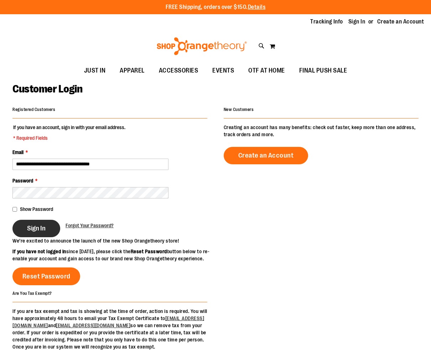 Image resolution: width=431 pixels, height=356 pixels. Describe the element at coordinates (201, 46) in the screenshot. I see `img: Shop Orangetheory` at that location.